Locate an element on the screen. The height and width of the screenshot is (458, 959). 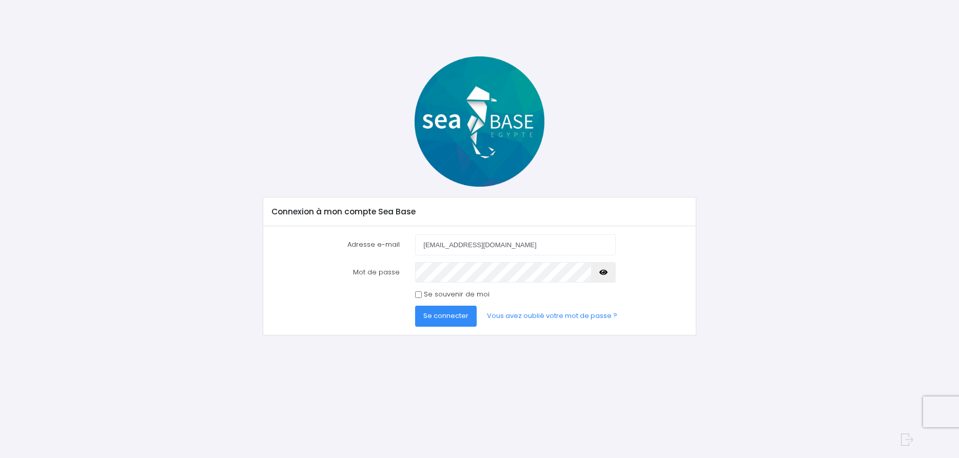
label: Se souvenir de moi is located at coordinates (457, 295).